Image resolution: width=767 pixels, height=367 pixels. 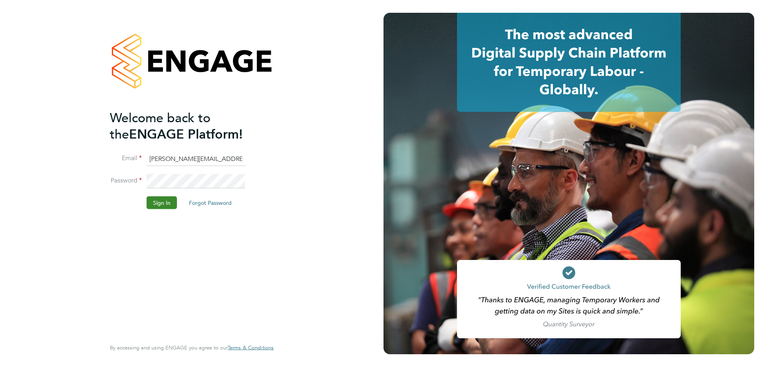 What do you see at coordinates (126, 158) in the screenshot?
I see `label: Email` at bounding box center [126, 158].